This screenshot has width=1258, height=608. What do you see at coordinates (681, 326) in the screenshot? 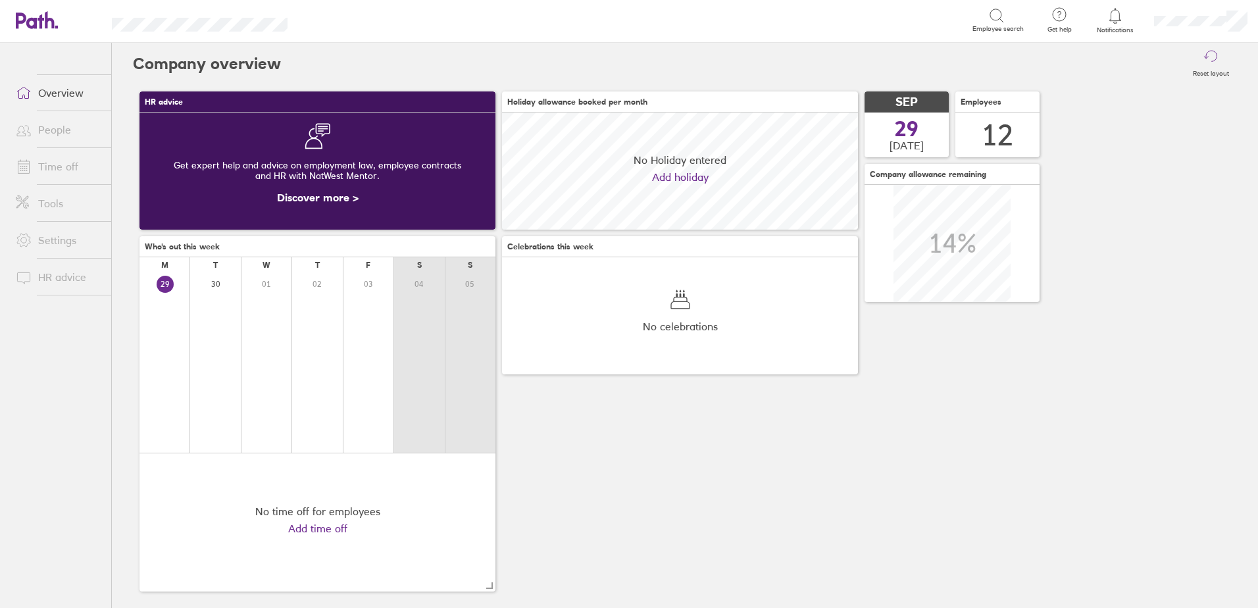
I see `span: No celebrations` at bounding box center [681, 326].